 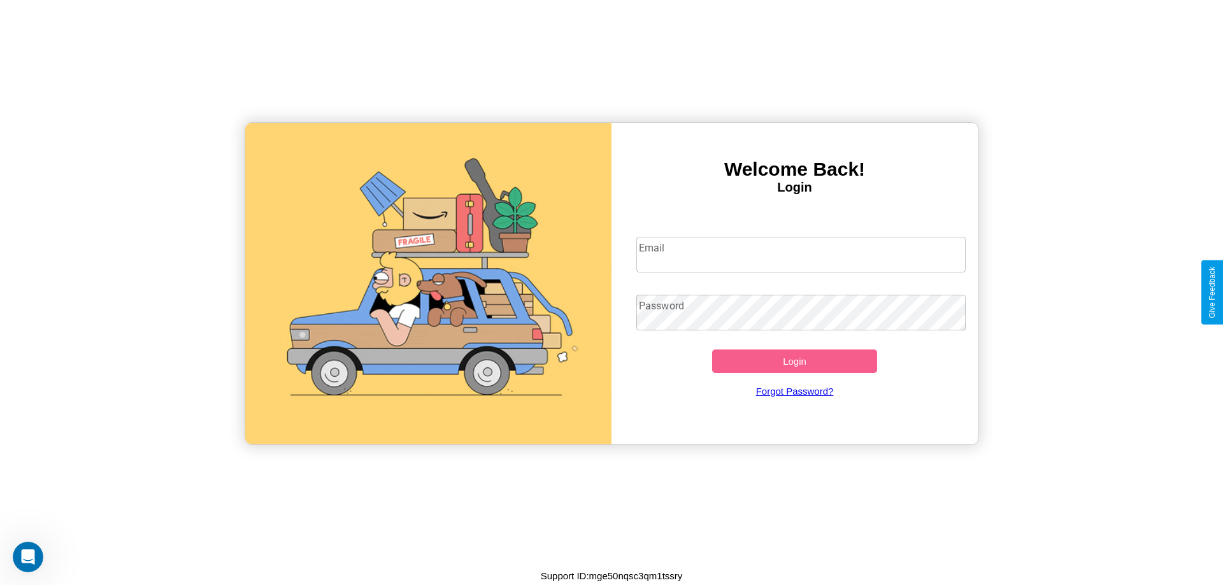 I want to click on img: gif, so click(x=428, y=283).